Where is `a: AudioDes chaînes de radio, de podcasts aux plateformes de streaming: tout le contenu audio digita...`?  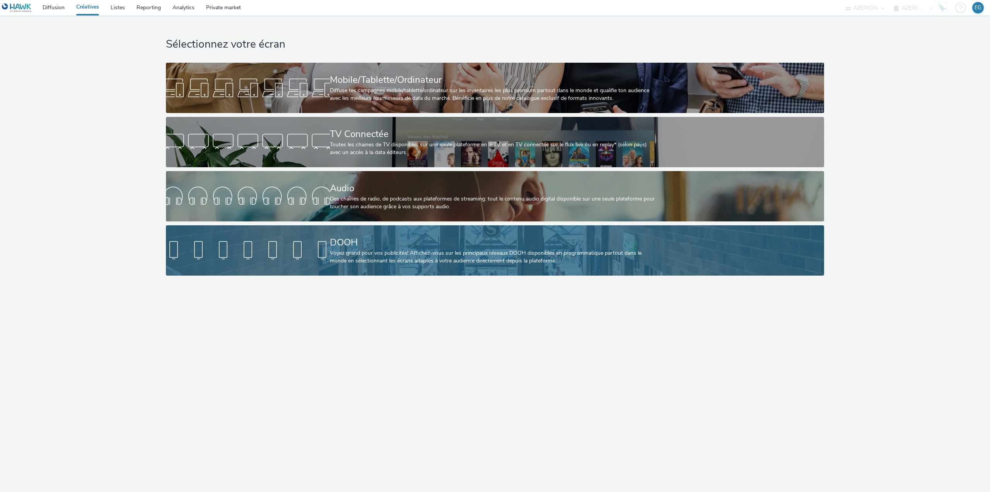
a: AudioDes chaînes de radio, de podcasts aux plateformes de streaming: tout le contenu audio digita... is located at coordinates (495, 196).